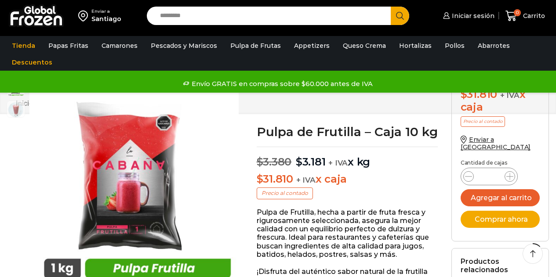  I want to click on a: Pescados y Mariscos, so click(184, 46).